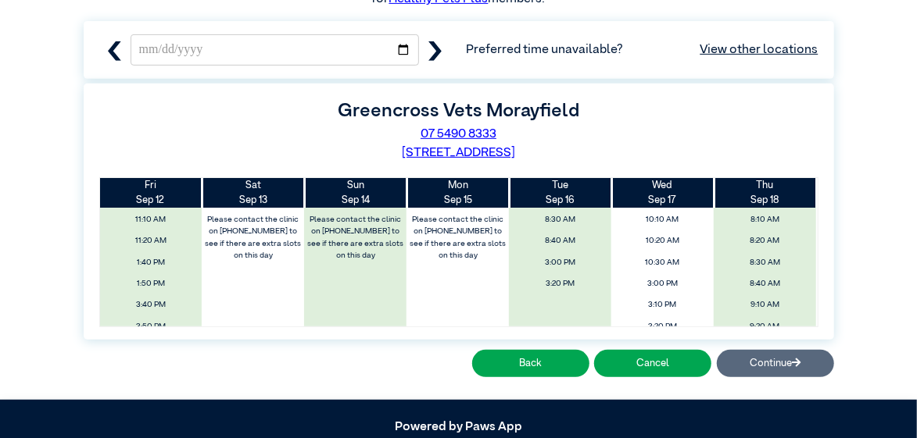  What do you see at coordinates (559, 193) in the screenshot?
I see `th: Sep 16` at bounding box center [559, 193].